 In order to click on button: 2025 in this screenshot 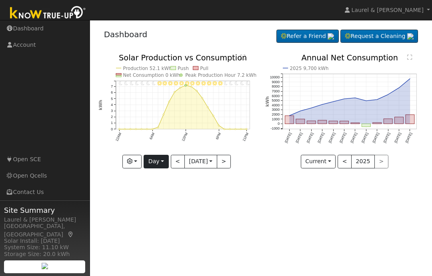, I will do `click(363, 162)`.